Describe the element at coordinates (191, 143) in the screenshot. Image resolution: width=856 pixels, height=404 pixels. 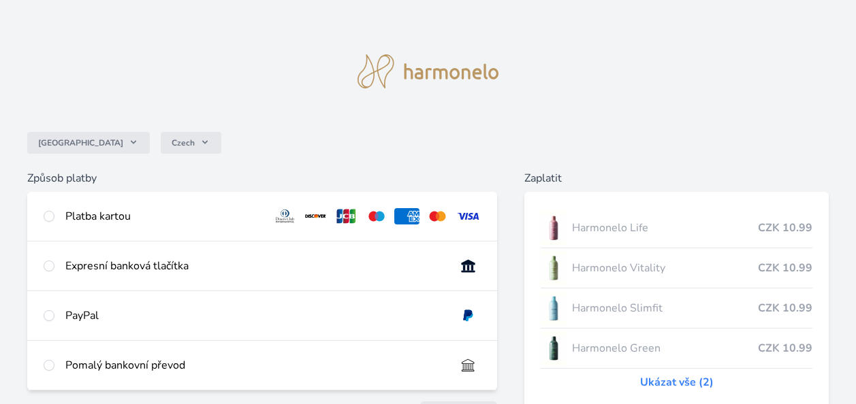
I see `button: Czech` at that location.